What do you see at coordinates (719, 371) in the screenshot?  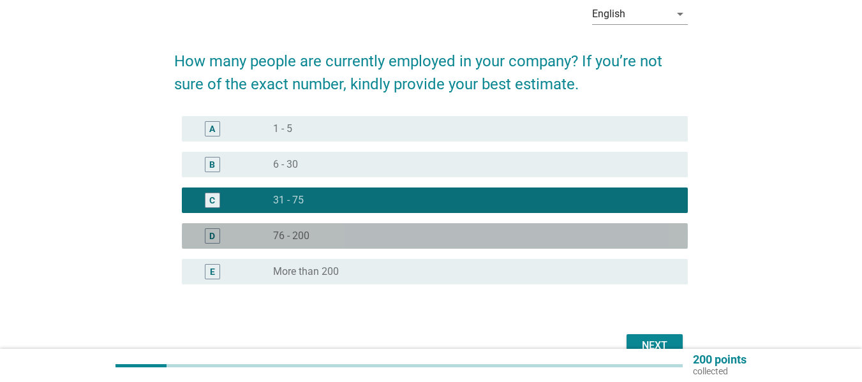 I see `p: collected` at bounding box center [719, 371].